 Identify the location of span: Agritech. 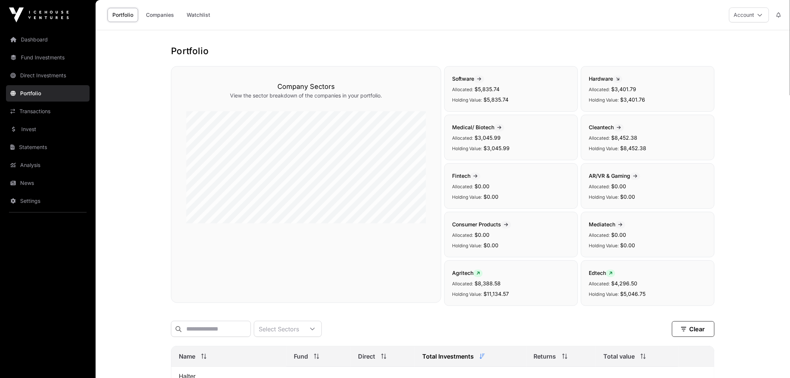
(467, 273).